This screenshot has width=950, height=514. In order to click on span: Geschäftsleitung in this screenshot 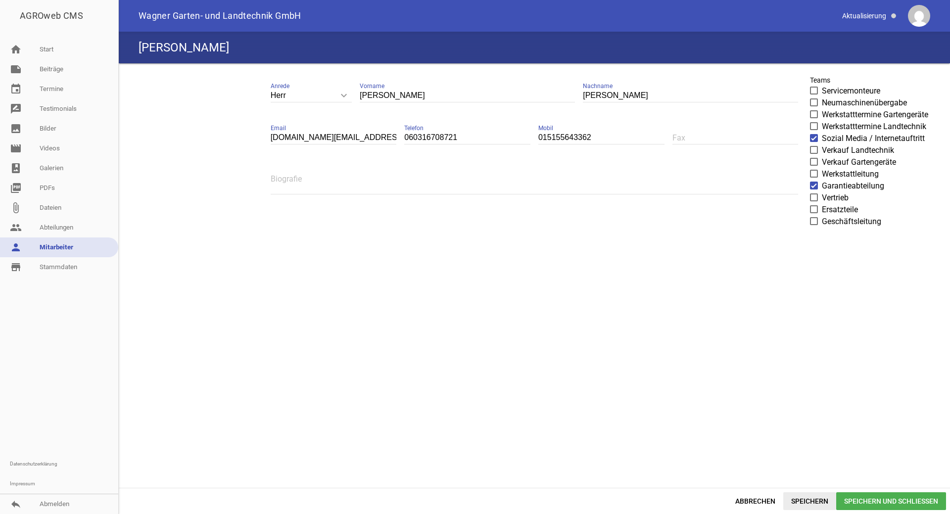, I will do `click(852, 222)`.